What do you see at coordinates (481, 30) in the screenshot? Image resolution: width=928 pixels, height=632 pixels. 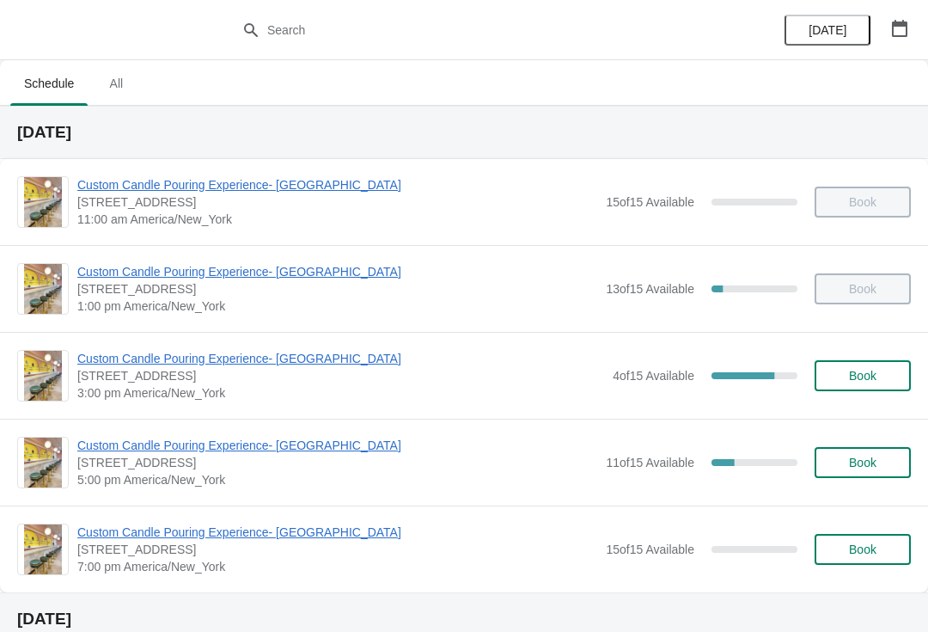 I see `input: Search` at bounding box center [481, 30].